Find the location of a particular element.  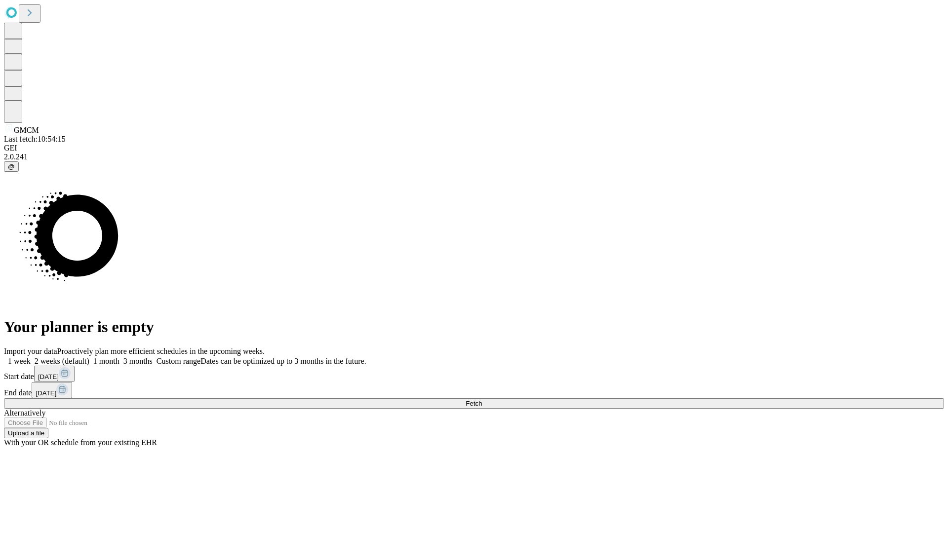

div: GEI is located at coordinates (474, 148).